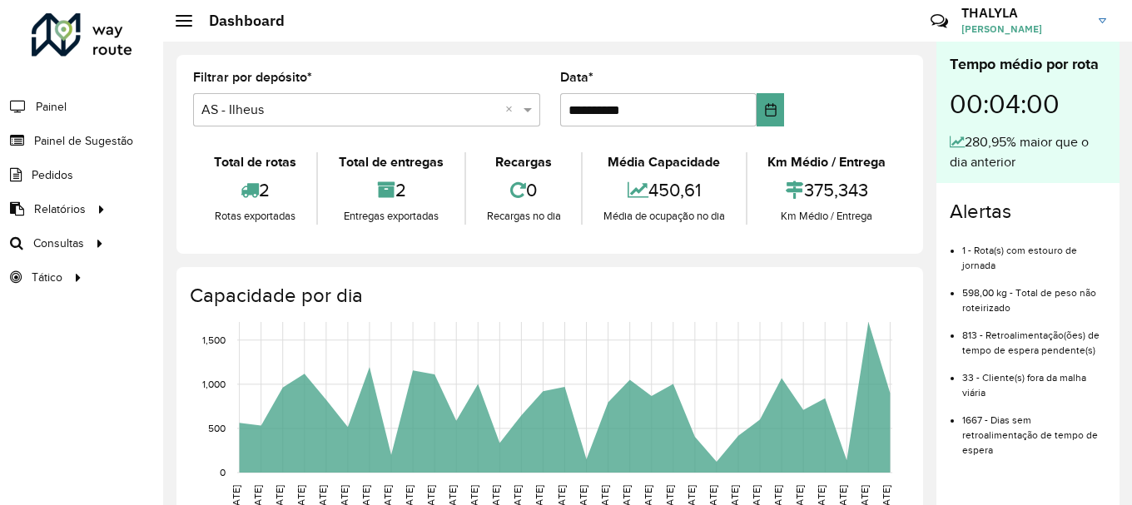 Image resolution: width=1132 pixels, height=505 pixels. Describe the element at coordinates (1028, 104) in the screenshot. I see `div: 00:04:00` at that location.